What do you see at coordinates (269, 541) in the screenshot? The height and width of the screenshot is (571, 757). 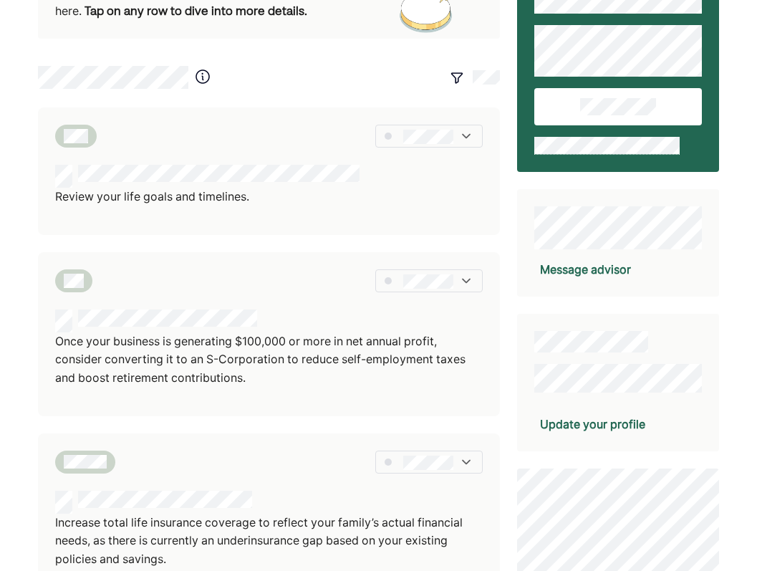 I see `p: Increase total life insurance coverage to reflect your family’s actual financial needs, as there ...` at bounding box center [269, 541].